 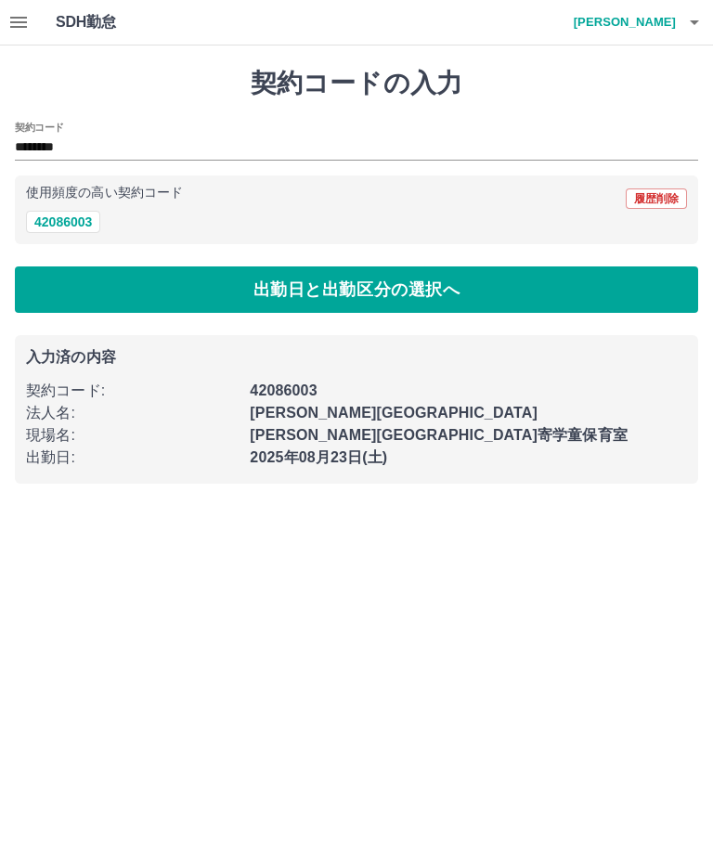 I want to click on p: 契約コード :, so click(x=132, y=391).